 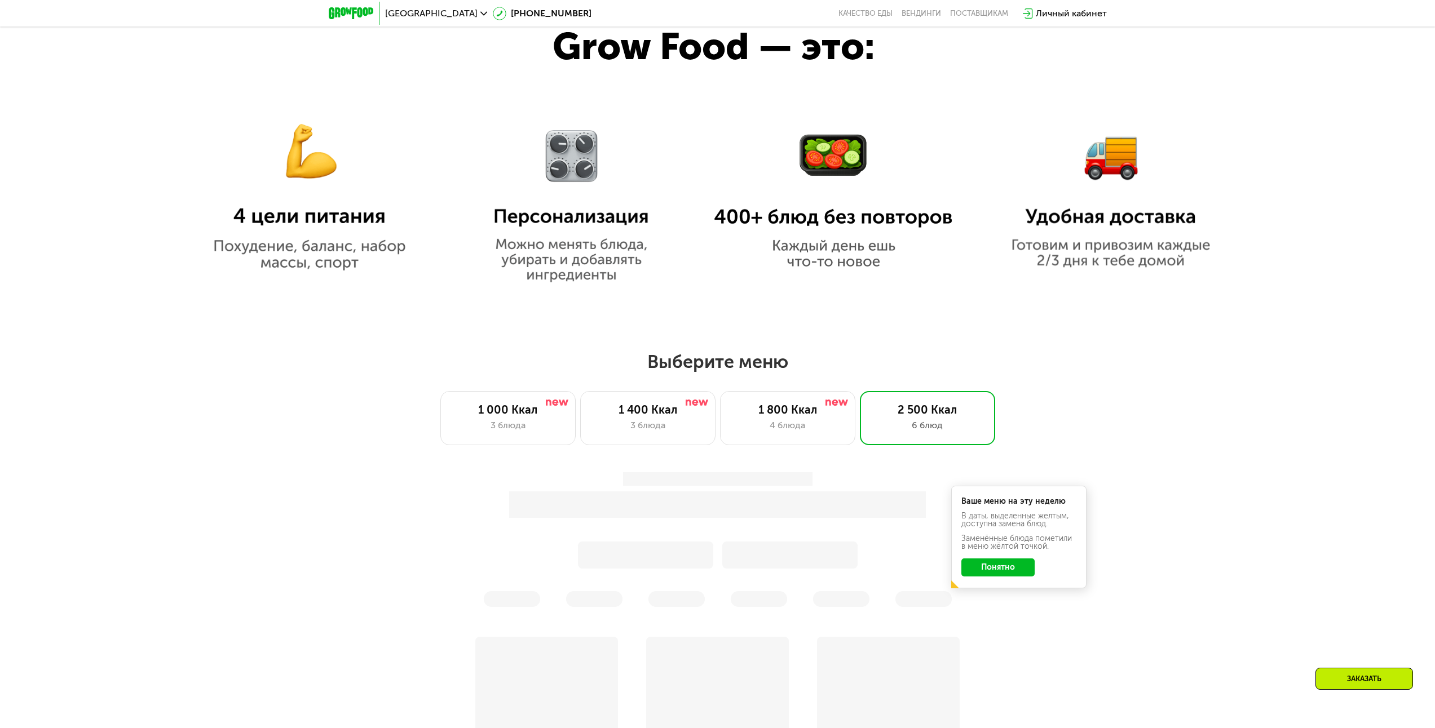 What do you see at coordinates (742, 47) in the screenshot?
I see `div: Grow Food — это:` at bounding box center [742, 47].